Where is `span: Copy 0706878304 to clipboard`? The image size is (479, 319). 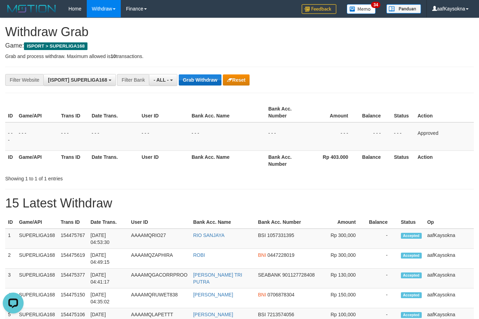 span: Copy 0706878304 to clipboard is located at coordinates (281, 294).